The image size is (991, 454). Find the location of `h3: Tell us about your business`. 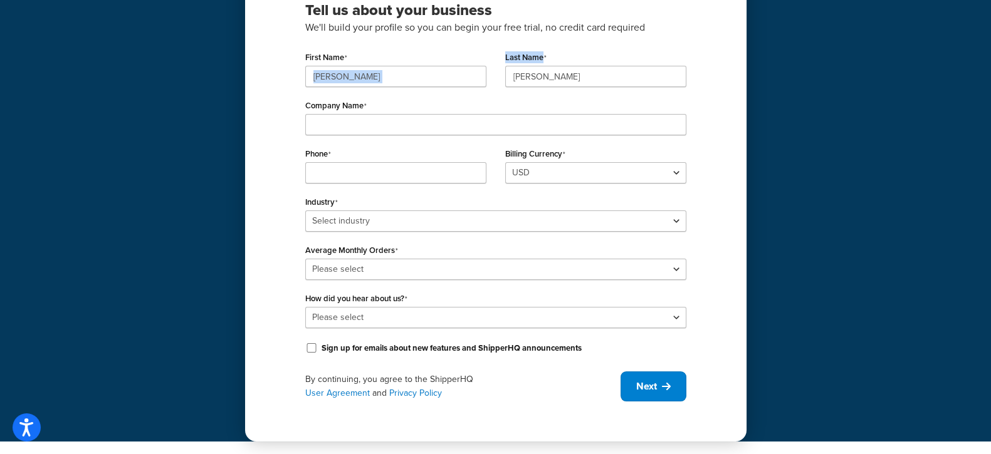

h3: Tell us about your business is located at coordinates (496, 10).